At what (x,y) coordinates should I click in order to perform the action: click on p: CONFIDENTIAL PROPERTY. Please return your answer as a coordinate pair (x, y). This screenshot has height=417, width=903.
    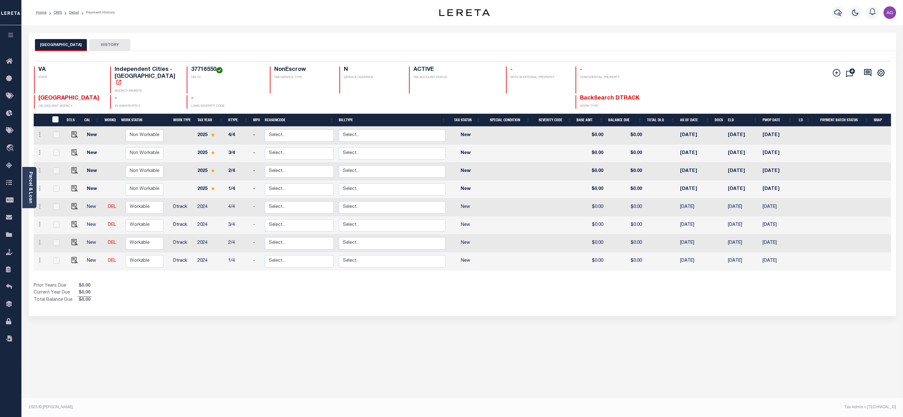
    Looking at the image, I should click on (612, 77).